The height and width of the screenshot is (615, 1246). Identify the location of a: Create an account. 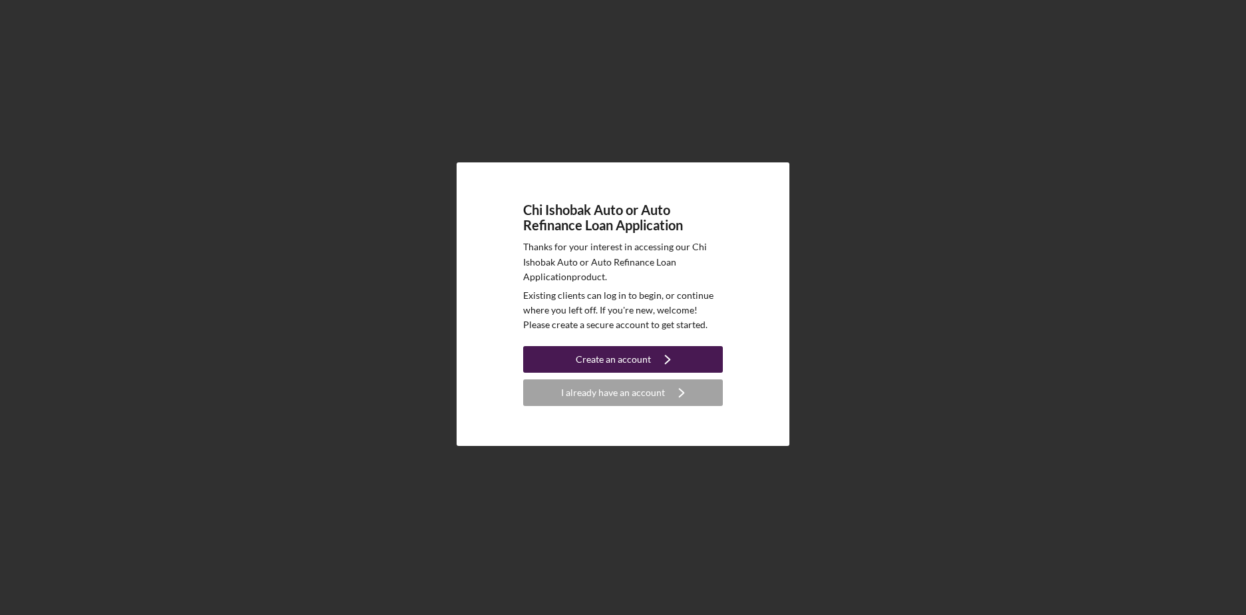
(623, 361).